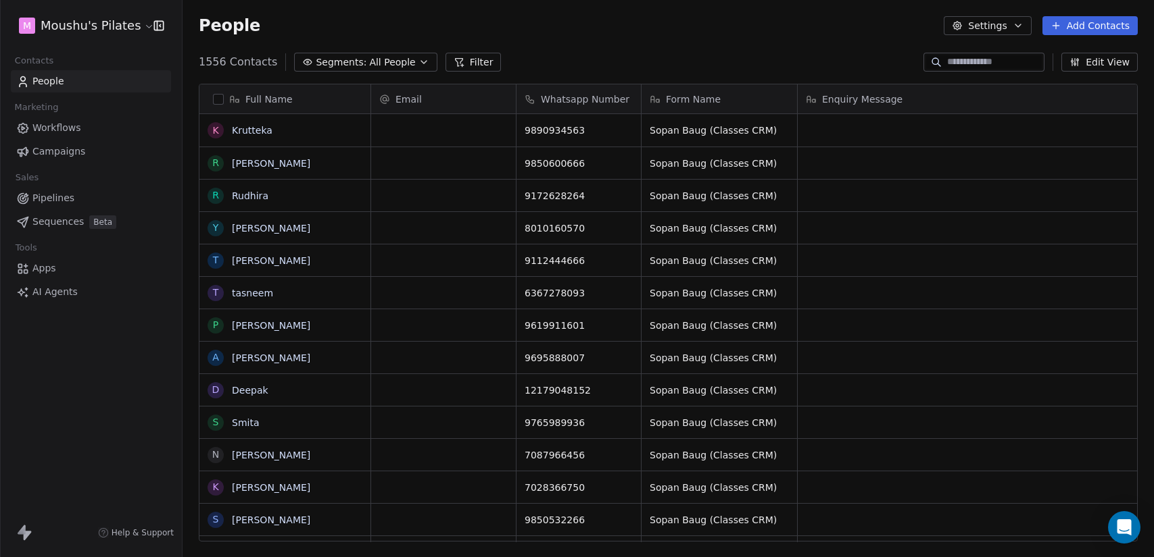 This screenshot has height=557, width=1154. What do you see at coordinates (57, 128) in the screenshot?
I see `span: Workflows` at bounding box center [57, 128].